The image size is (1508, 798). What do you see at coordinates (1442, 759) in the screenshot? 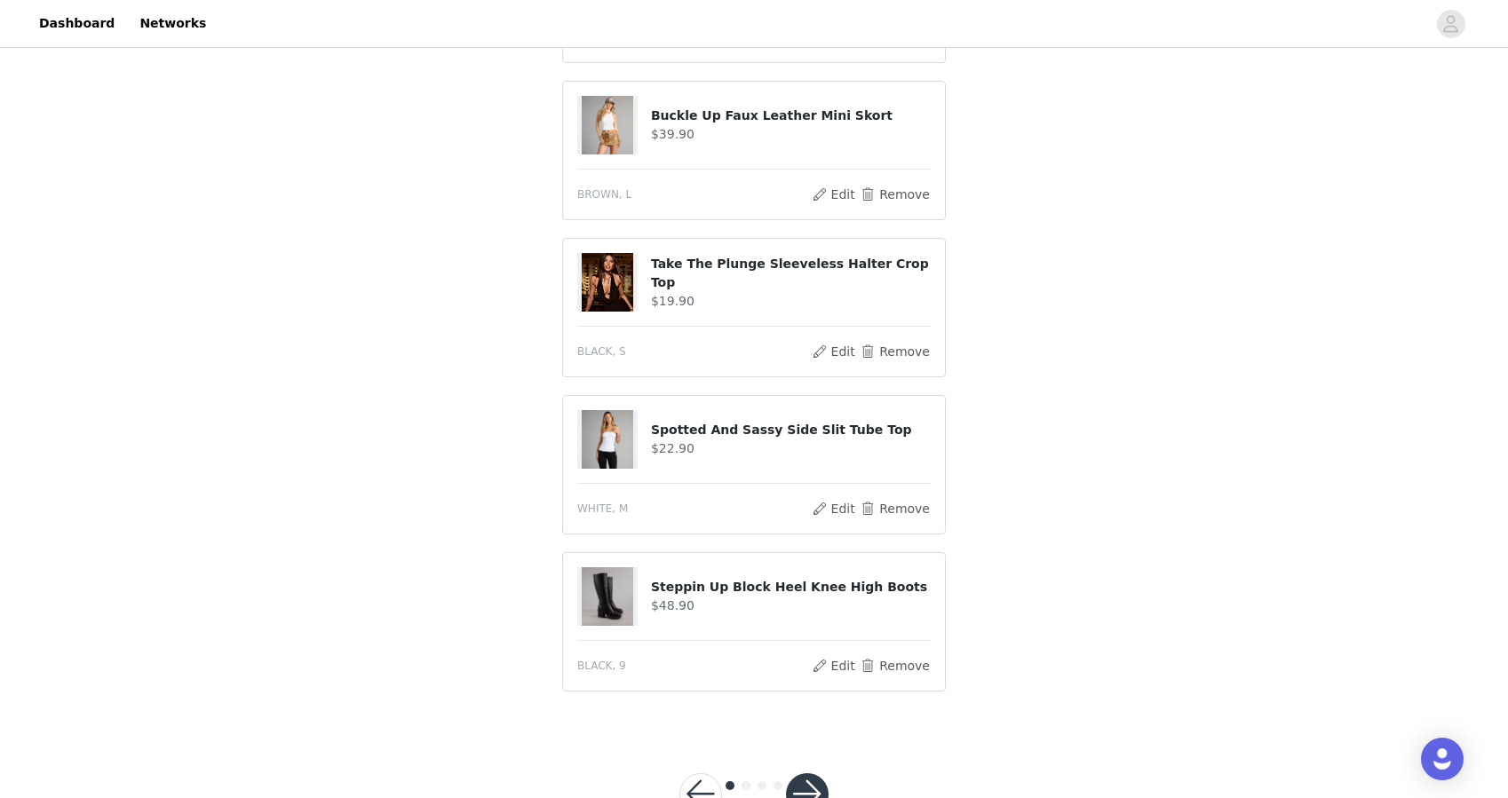
I see `div: Open Intercom Messenger` at bounding box center [1442, 759].